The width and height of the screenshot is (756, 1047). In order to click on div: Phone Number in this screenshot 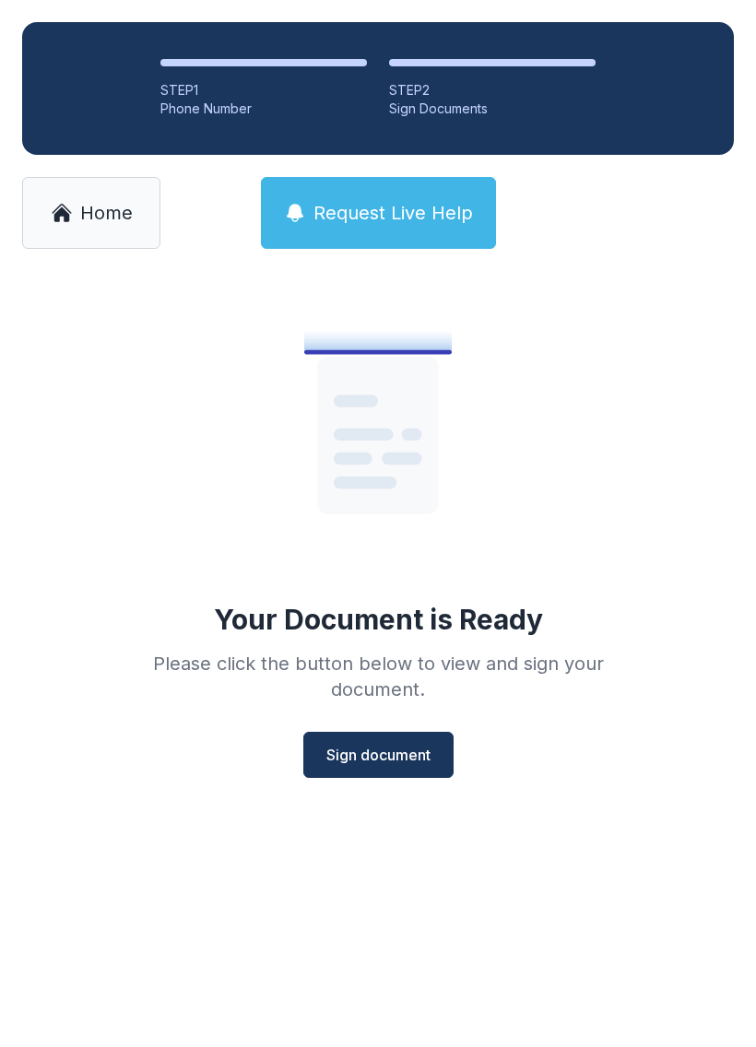, I will do `click(264, 109)`.